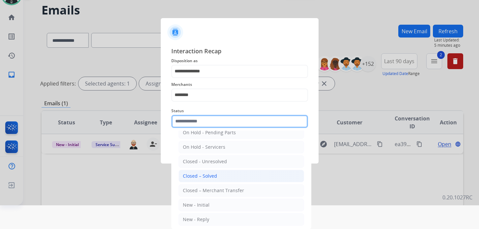 The height and width of the screenshot is (229, 479). Describe the element at coordinates (175, 32) in the screenshot. I see `img: contactIcon` at that location.